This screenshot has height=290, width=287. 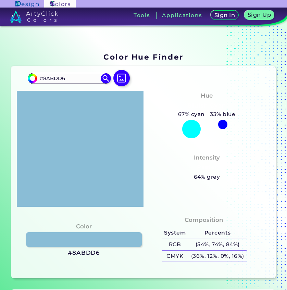 What do you see at coordinates (207, 177) in the screenshot?
I see `h5: 64% grey` at bounding box center [207, 177].